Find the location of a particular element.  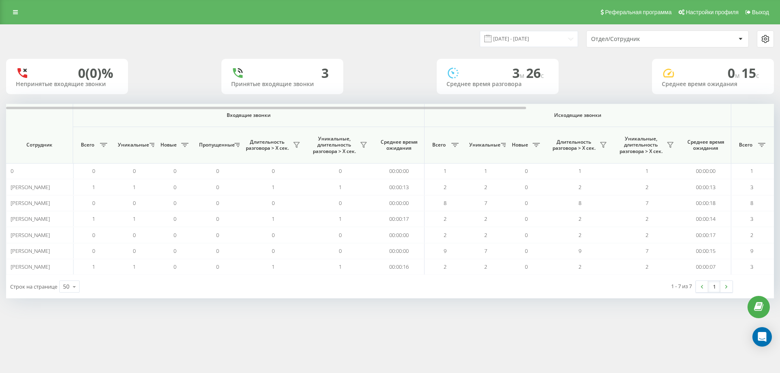

span: Настройки профиля is located at coordinates (712, 12).